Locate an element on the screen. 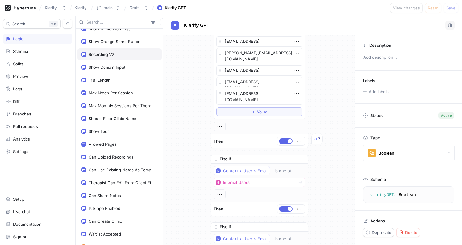 The width and height of the screenshot is (462, 245). div: Show Orange Share Button is located at coordinates (115, 42).